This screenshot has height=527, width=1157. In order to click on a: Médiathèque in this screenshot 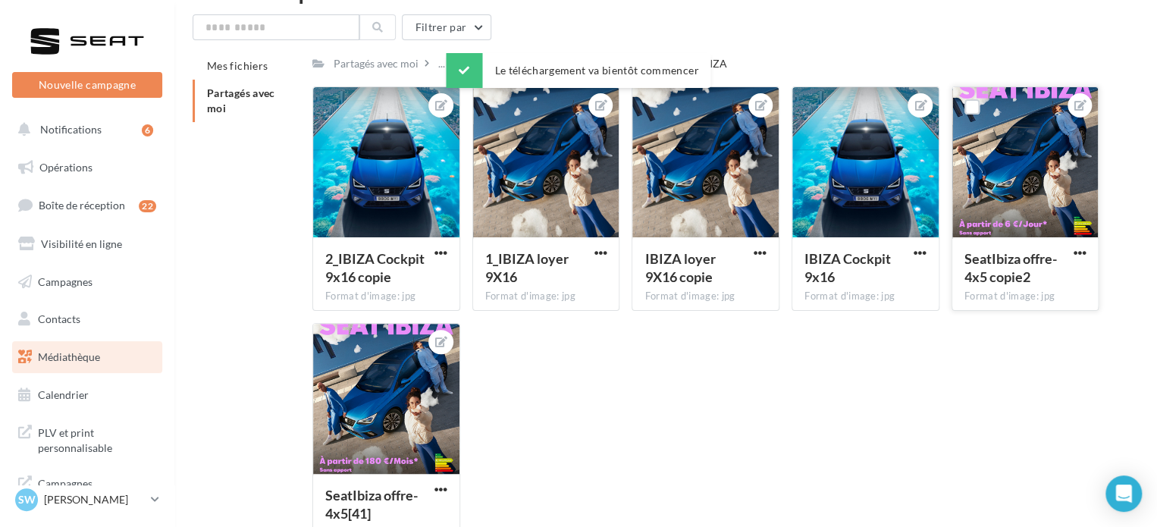, I will do `click(87, 357)`.